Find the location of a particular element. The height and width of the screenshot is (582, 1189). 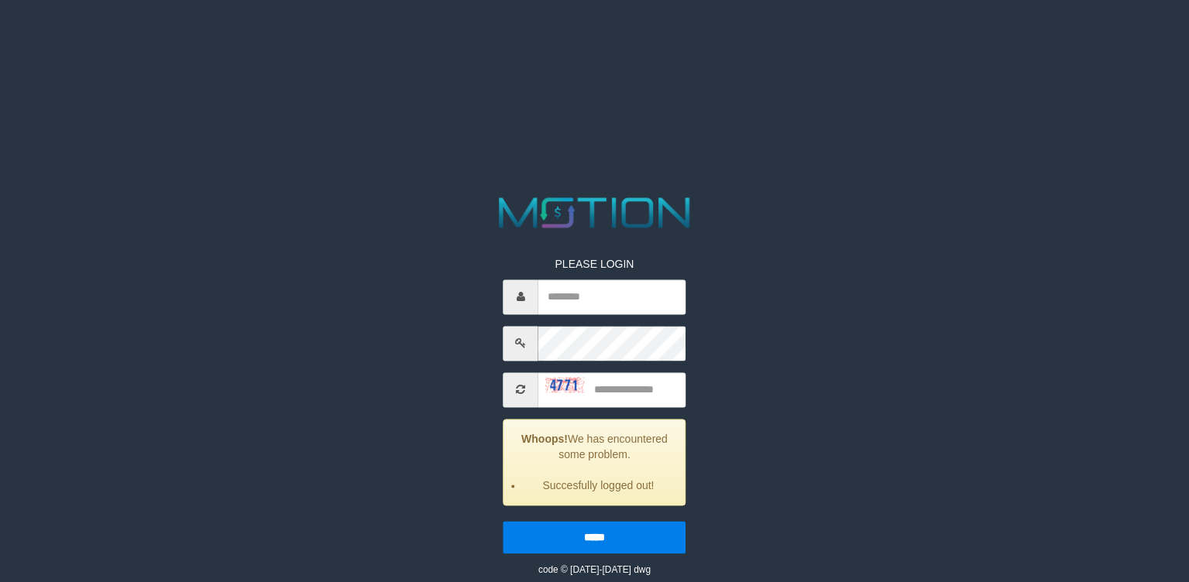

li: Succesfully logged out! is located at coordinates (599, 486).